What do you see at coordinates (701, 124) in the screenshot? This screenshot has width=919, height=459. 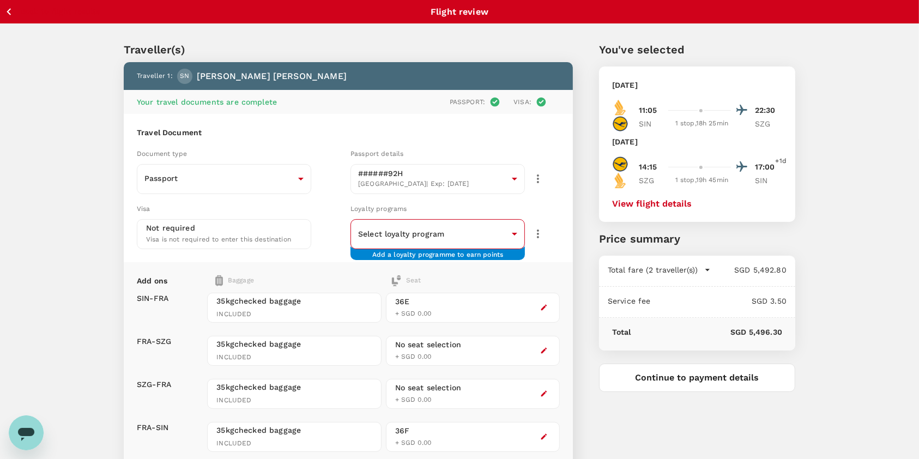 I see `div: 1 stop , 18h 25min` at bounding box center [701, 124].